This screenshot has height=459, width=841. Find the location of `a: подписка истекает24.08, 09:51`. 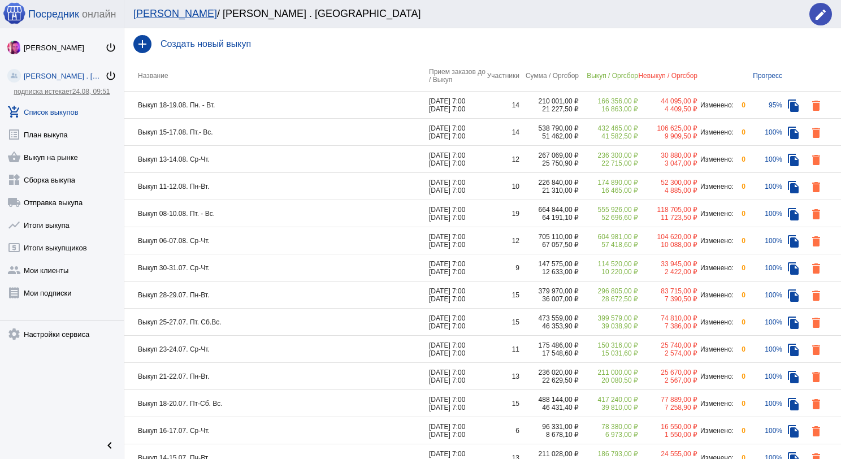

a: подписка истекает24.08, 09:51 is located at coordinates (62, 92).